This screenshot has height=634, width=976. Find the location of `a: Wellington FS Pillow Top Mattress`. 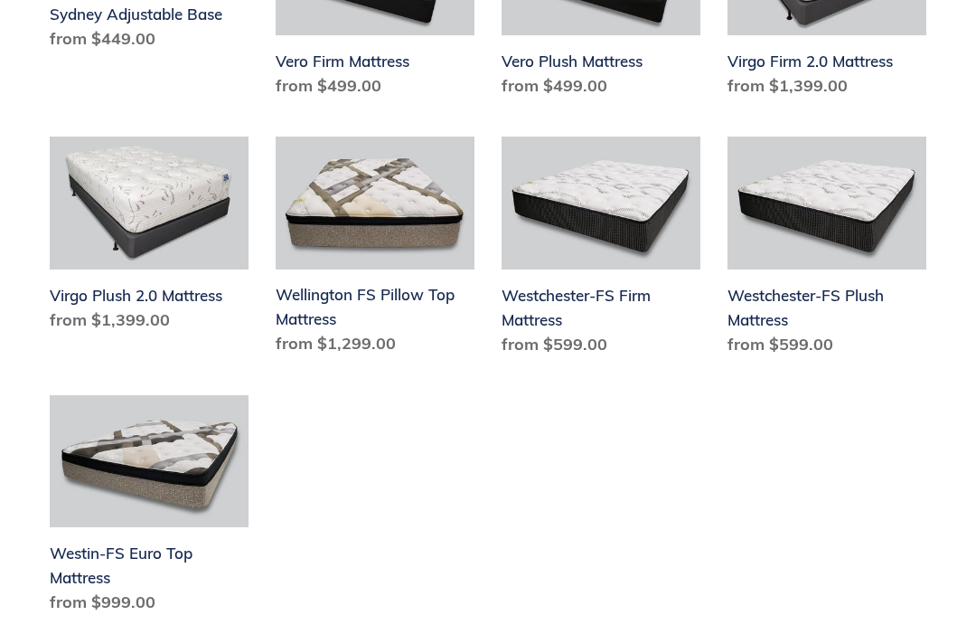

a: Wellington FS Pillow Top Mattress is located at coordinates (375, 249).